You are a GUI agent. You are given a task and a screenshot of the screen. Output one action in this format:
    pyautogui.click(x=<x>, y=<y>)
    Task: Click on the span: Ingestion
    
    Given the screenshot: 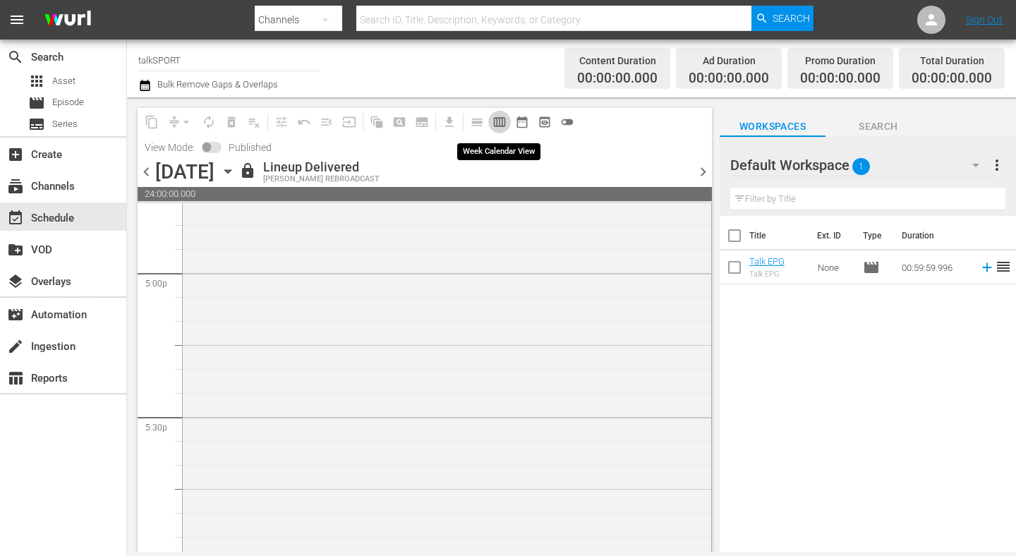 What is the action you would take?
    pyautogui.click(x=16, y=346)
    